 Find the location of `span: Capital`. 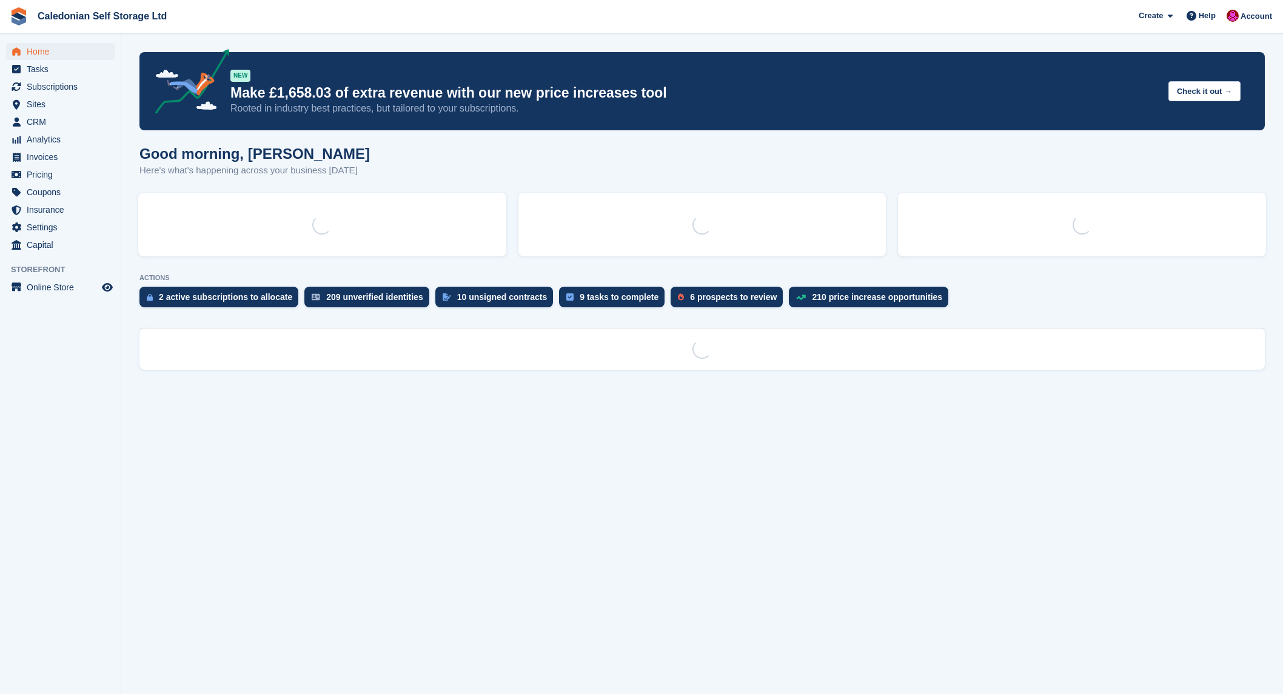

span: Capital is located at coordinates (63, 245).